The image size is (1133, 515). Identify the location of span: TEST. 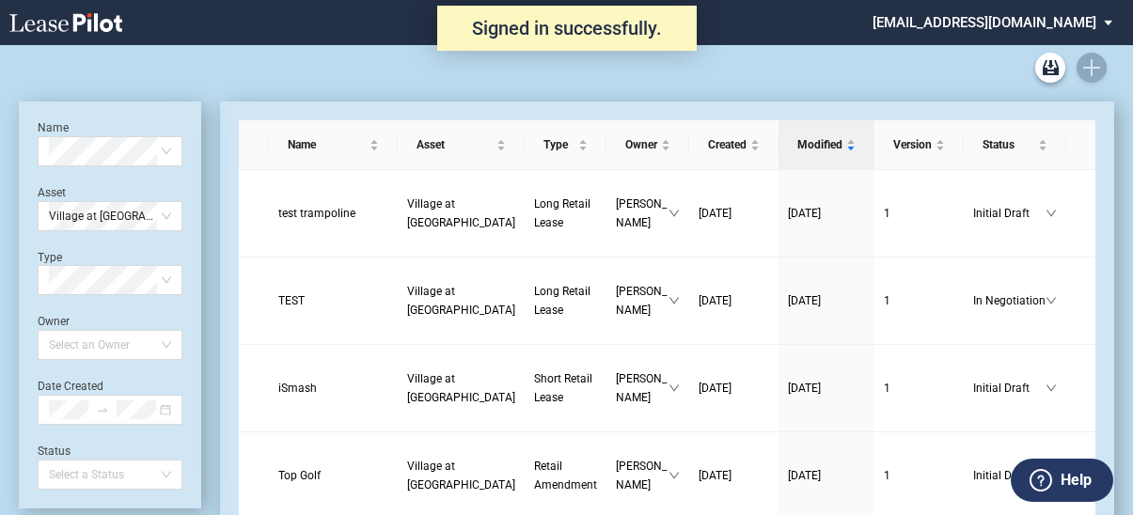
(291, 301).